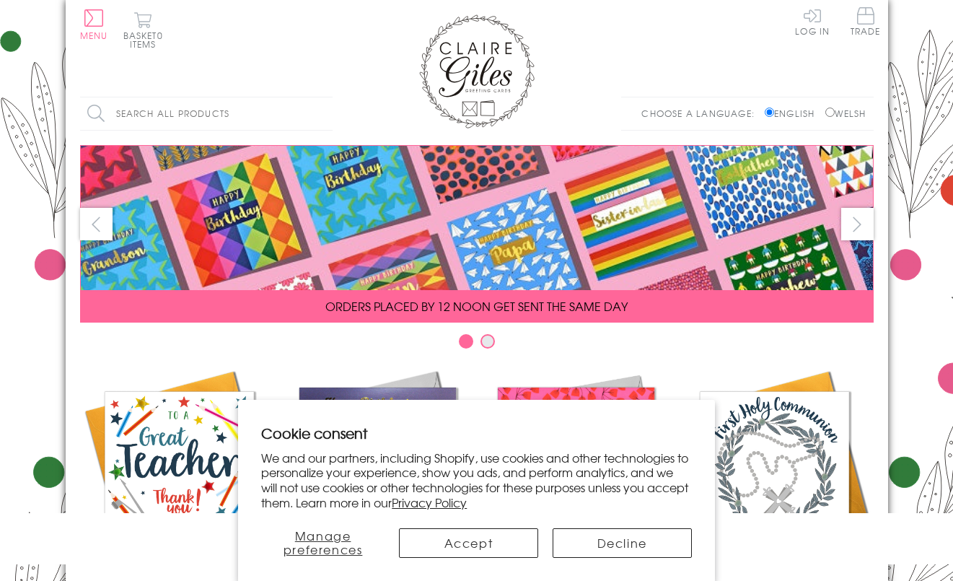 This screenshot has width=953, height=581. Describe the element at coordinates (206, 113) in the screenshot. I see `input: Search all products` at that location.